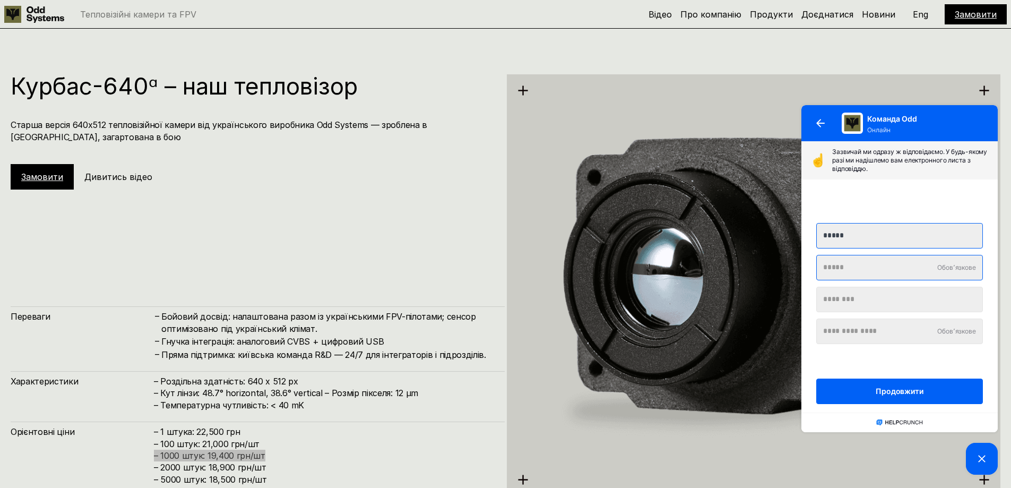  Describe the element at coordinates (252, 131) in the screenshot. I see `h4: Старша версія 640х512 тепловізійної камери від українського виробника Odd Systems — зроблена в [G...` at that location.